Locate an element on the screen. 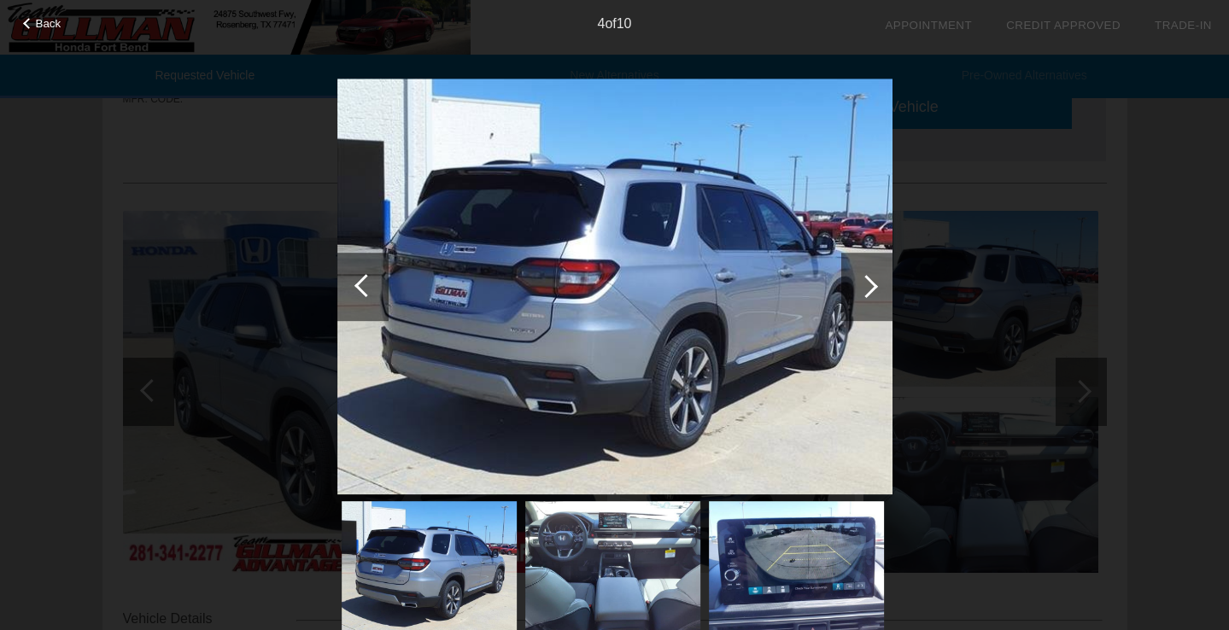  a: Appointment is located at coordinates (928, 25).